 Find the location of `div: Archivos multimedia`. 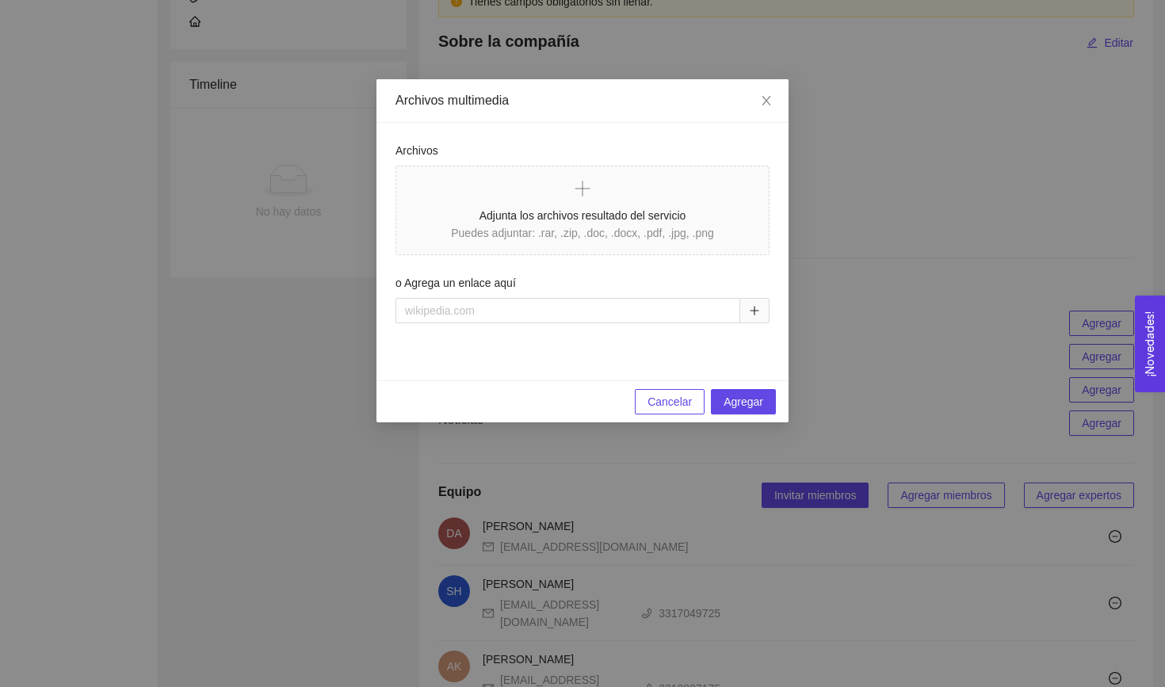

div: Archivos multimedia is located at coordinates (582, 101).